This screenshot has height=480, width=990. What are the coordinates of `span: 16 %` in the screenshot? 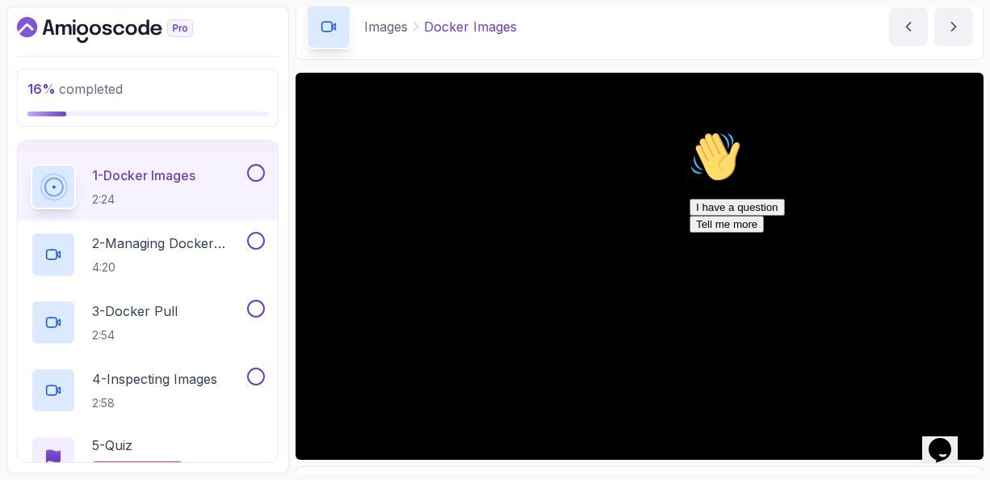 It's located at (41, 89).